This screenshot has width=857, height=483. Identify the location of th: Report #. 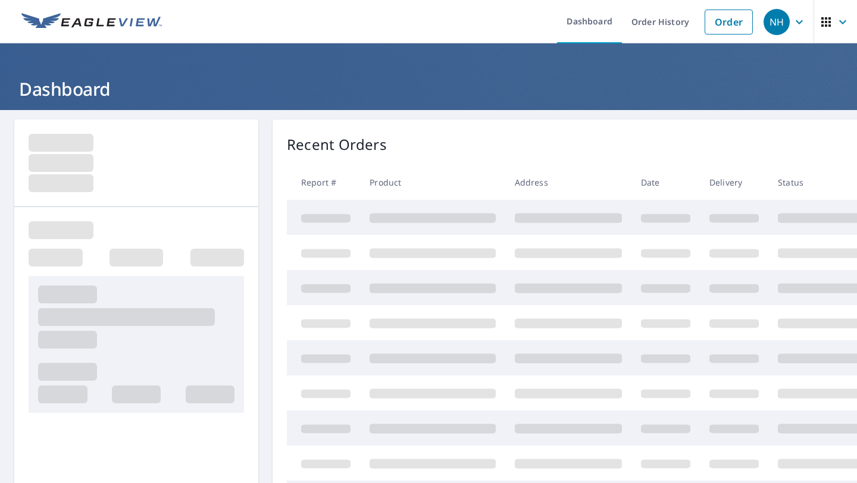
(323, 182).